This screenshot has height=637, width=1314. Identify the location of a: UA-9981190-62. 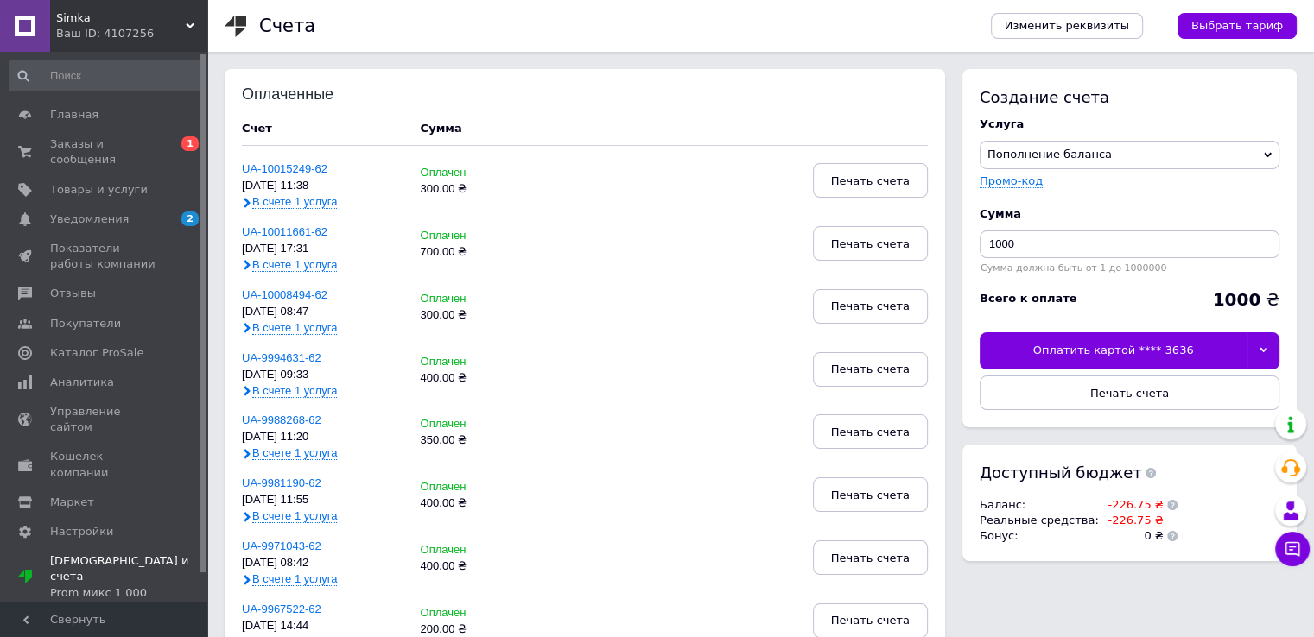
(282, 483).